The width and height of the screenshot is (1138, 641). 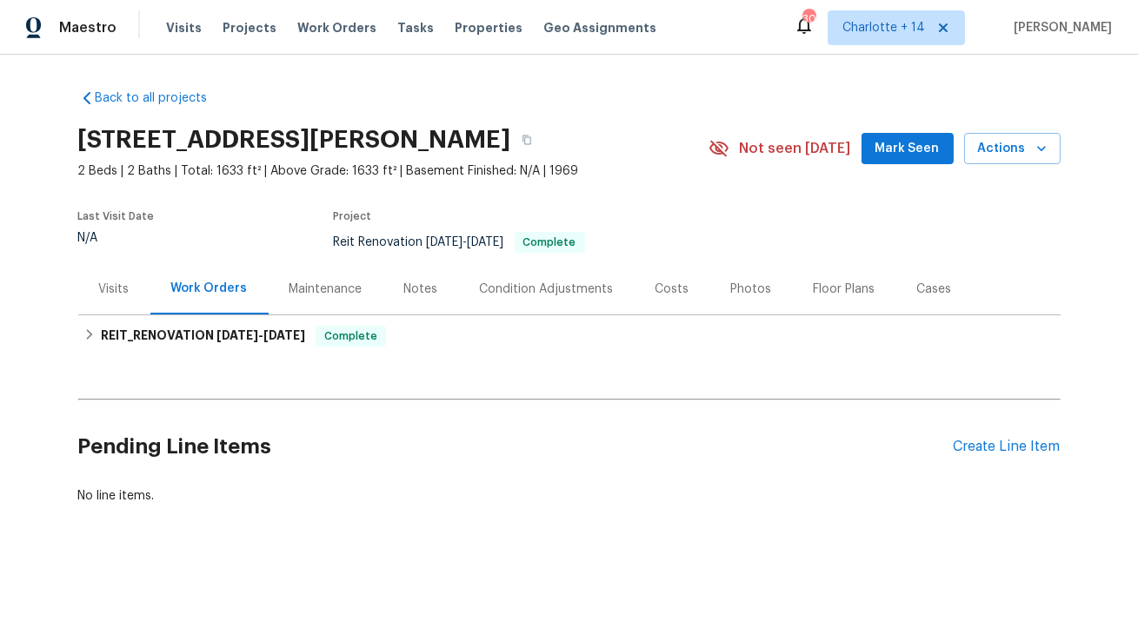 What do you see at coordinates (202, 336) in the screenshot?
I see `h6: REIT_RENOVATION` at bounding box center [202, 336].